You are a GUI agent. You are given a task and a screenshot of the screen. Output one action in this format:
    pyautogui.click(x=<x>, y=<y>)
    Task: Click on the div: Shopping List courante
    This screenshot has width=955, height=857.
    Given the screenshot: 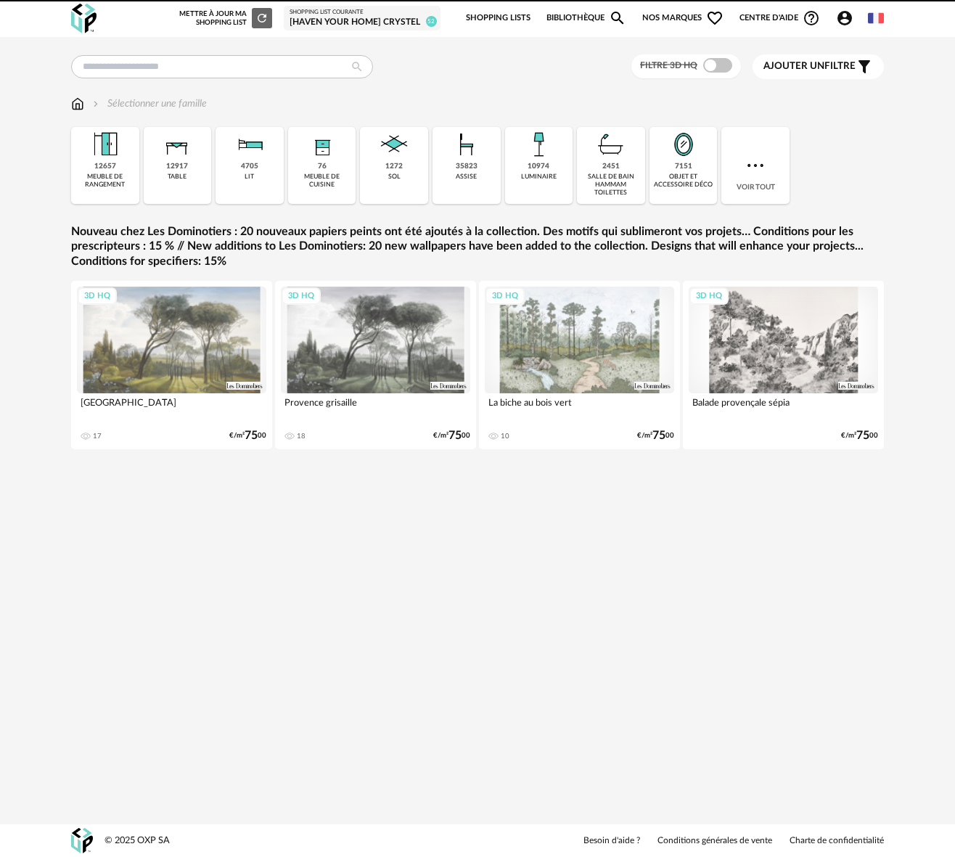 What is the action you would take?
    pyautogui.click(x=362, y=12)
    